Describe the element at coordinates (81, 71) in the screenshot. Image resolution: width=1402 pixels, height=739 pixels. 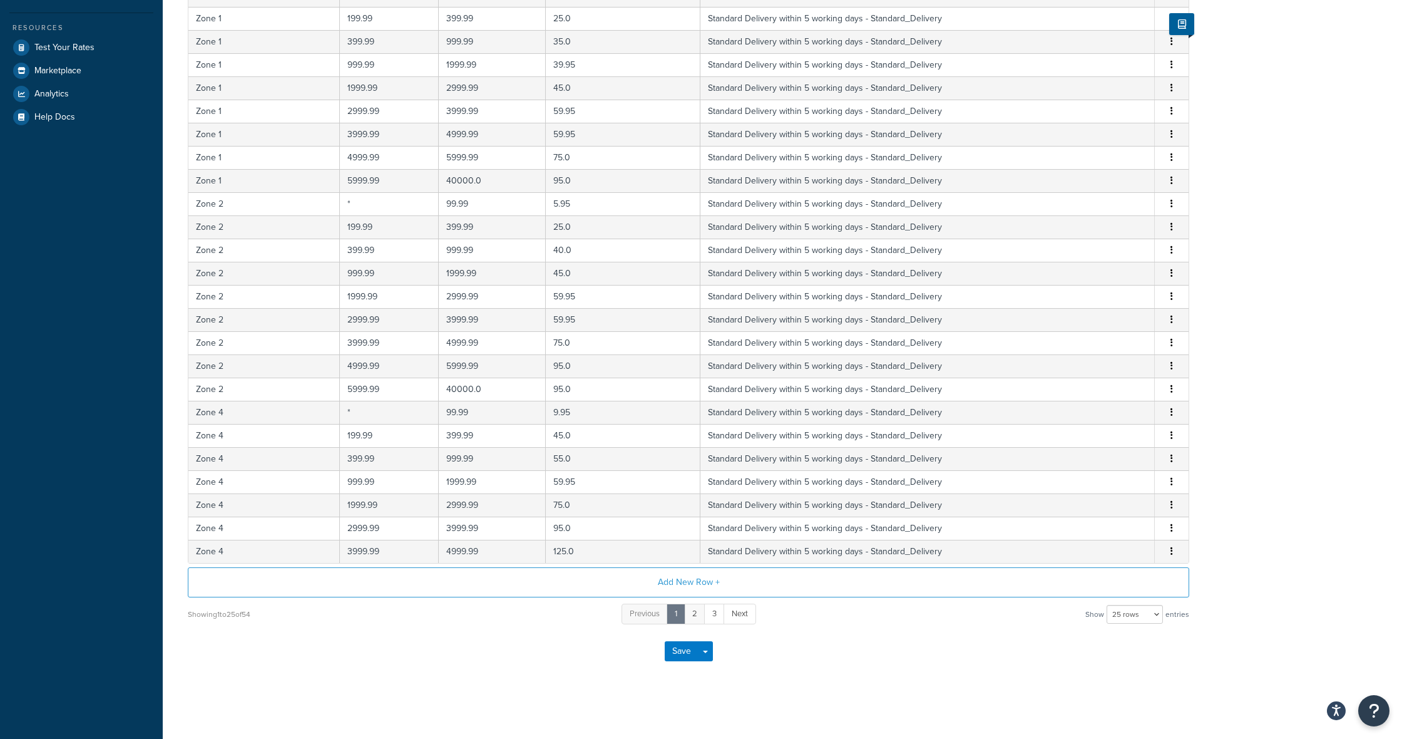
I see `a: Marketplace` at that location.